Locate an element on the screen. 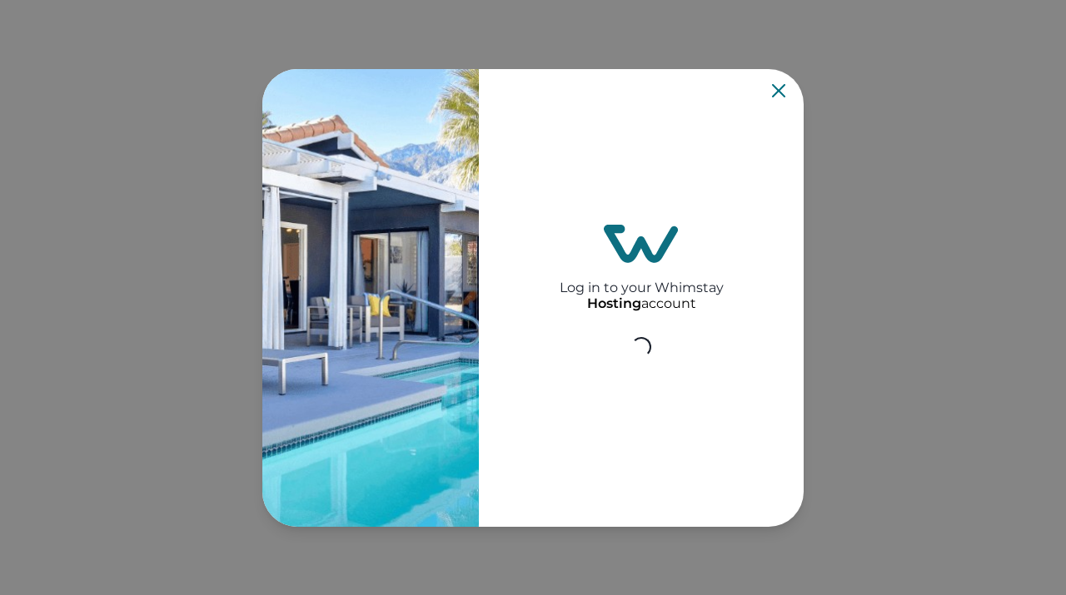 The height and width of the screenshot is (595, 1066). p: Hosting is located at coordinates (614, 304).